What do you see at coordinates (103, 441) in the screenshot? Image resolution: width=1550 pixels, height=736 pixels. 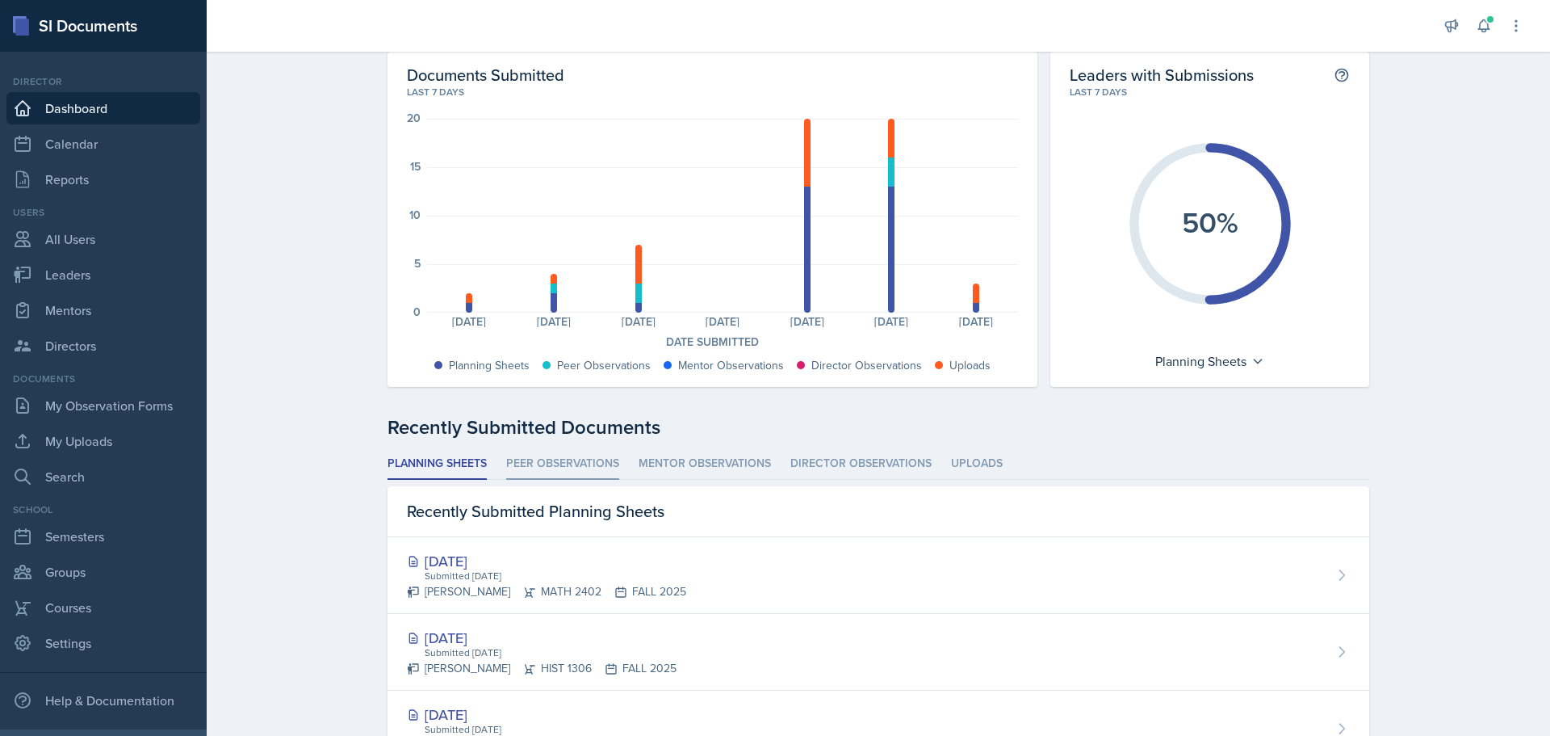 I see `a: My Uploads` at bounding box center [103, 441].